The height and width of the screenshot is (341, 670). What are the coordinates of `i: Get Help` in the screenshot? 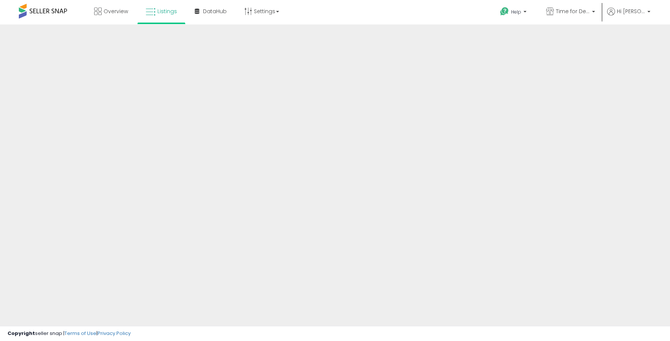 It's located at (504, 11).